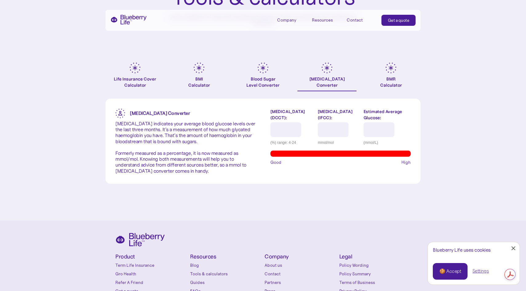  What do you see at coordinates (135, 82) in the screenshot?
I see `div: Life Insurance Cover Calculator` at bounding box center [135, 82].